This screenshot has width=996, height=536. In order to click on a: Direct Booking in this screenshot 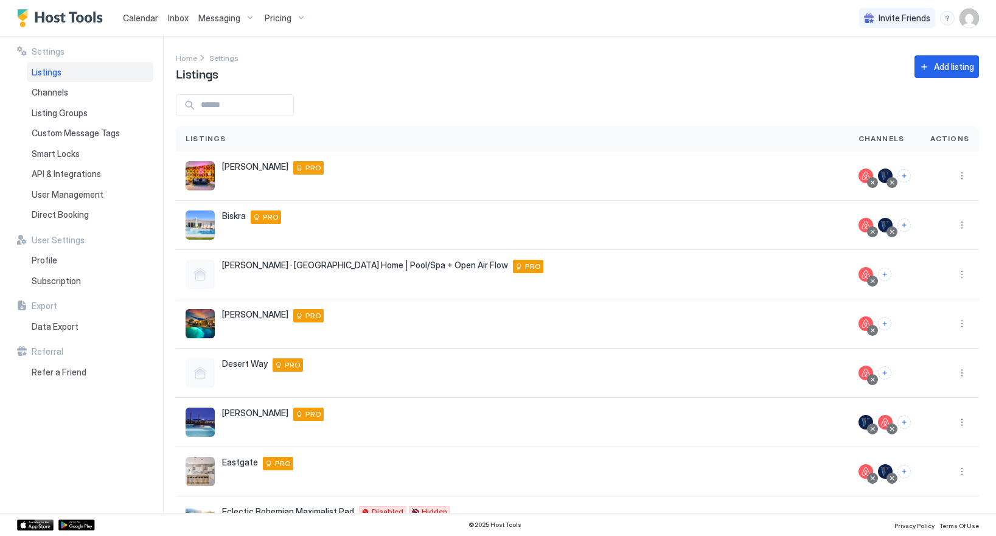, I will do `click(90, 215)`.